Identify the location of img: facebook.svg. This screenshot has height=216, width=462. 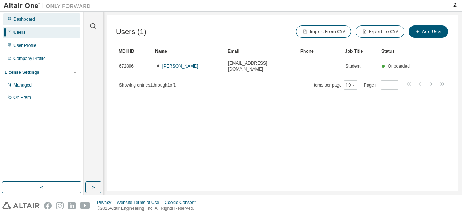
(48, 205).